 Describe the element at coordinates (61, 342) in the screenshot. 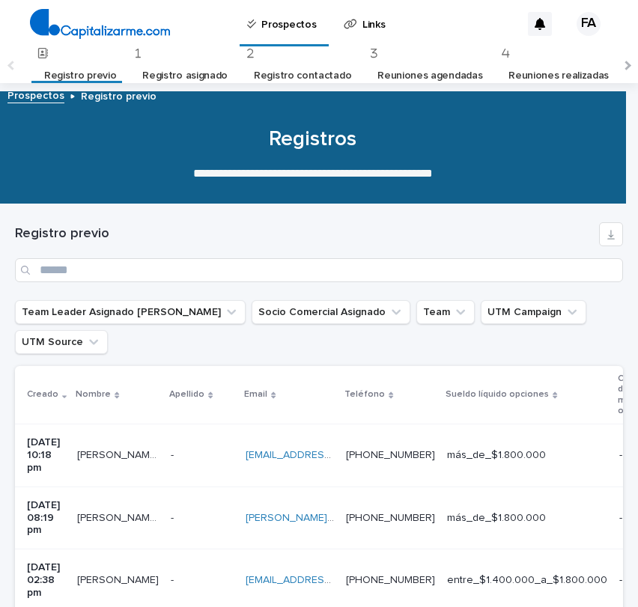

I see `button: UTM Source` at that location.